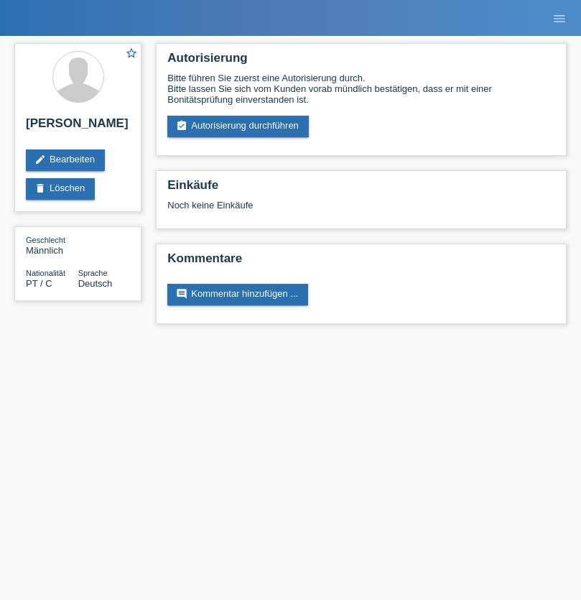 The image size is (581, 600). I want to click on span: Nationalität, so click(45, 273).